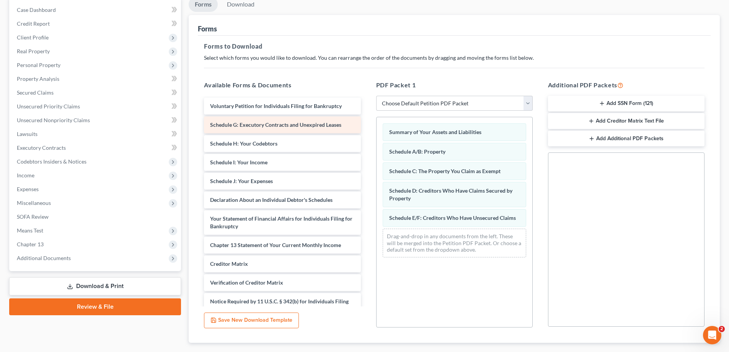  What do you see at coordinates (52, 161) in the screenshot?
I see `span: Codebtors Insiders & Notices` at bounding box center [52, 161].